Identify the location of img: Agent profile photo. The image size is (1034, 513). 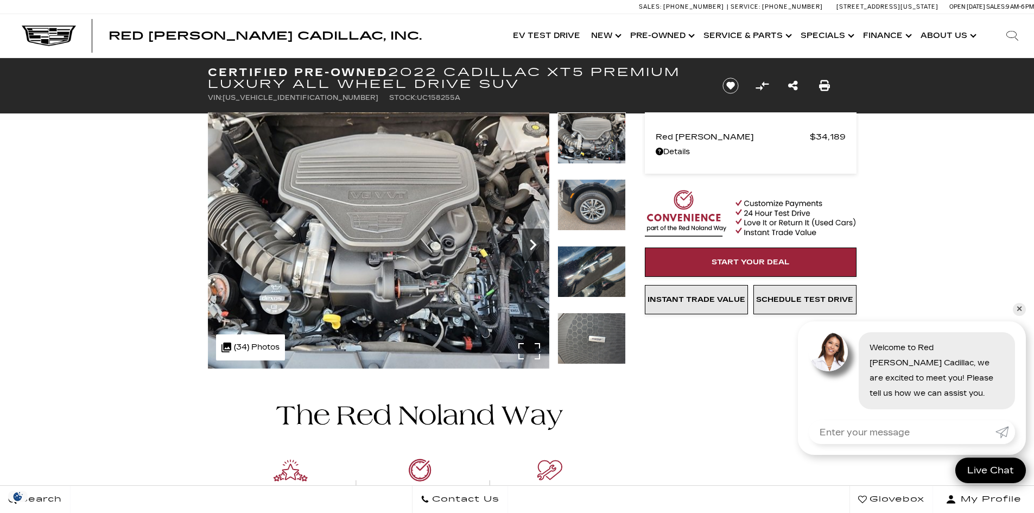
(828, 352).